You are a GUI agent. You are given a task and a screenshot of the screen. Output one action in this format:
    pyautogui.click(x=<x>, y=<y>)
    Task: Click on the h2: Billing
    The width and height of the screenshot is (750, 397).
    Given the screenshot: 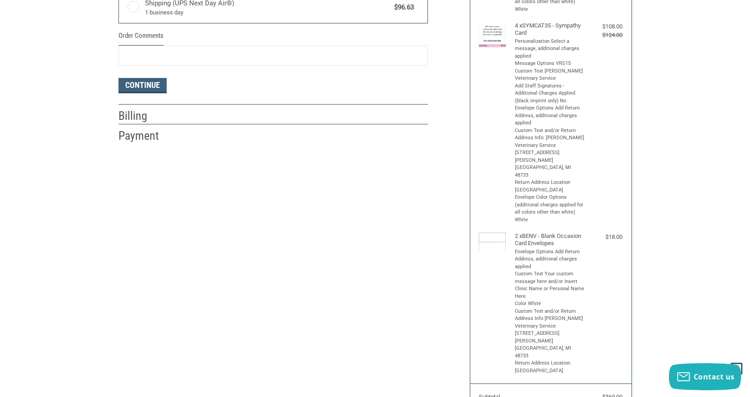 What is the action you would take?
    pyautogui.click(x=145, y=116)
    